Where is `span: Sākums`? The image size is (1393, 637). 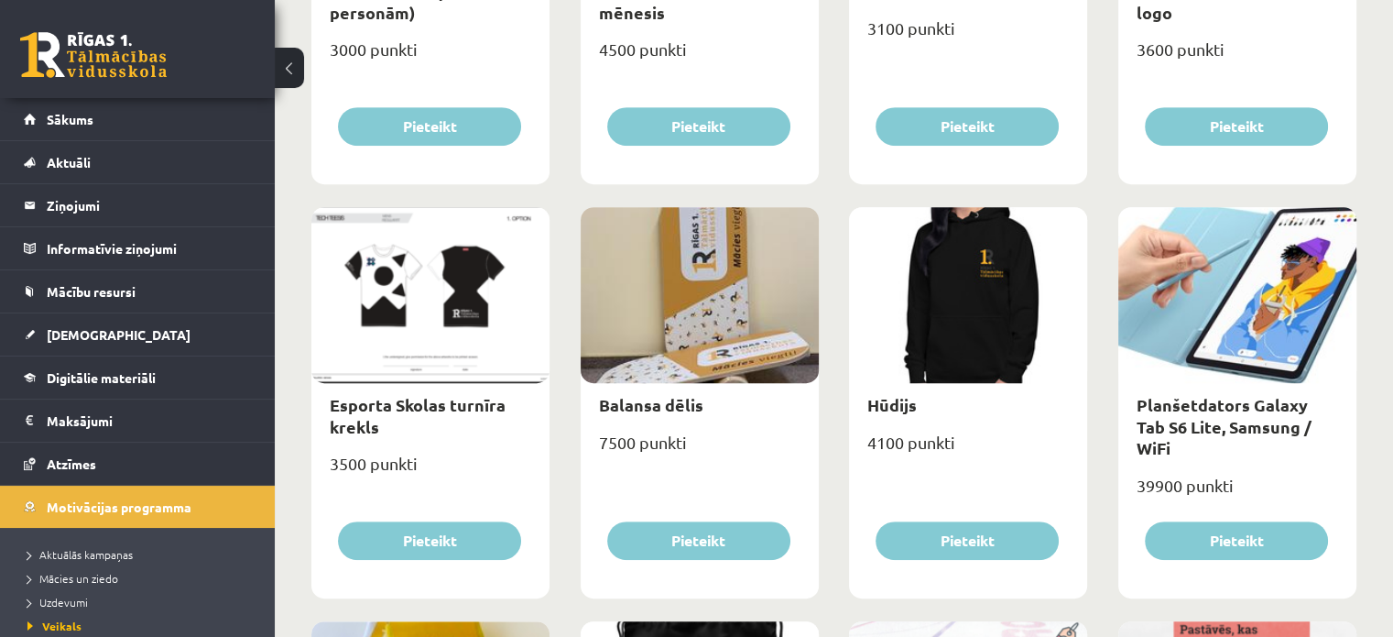
span: Sākums is located at coordinates (70, 119).